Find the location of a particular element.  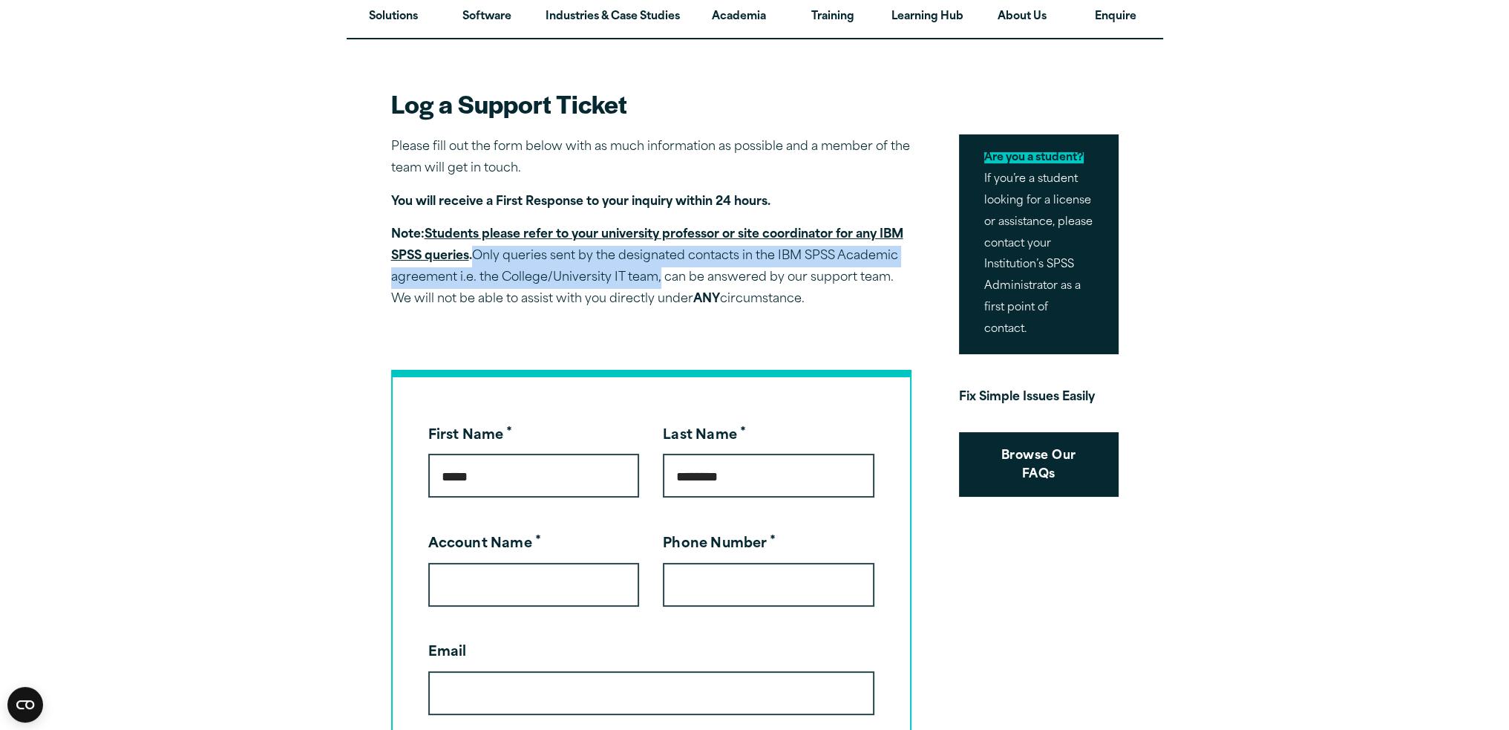

label: Last Name is located at coordinates (704, 436).